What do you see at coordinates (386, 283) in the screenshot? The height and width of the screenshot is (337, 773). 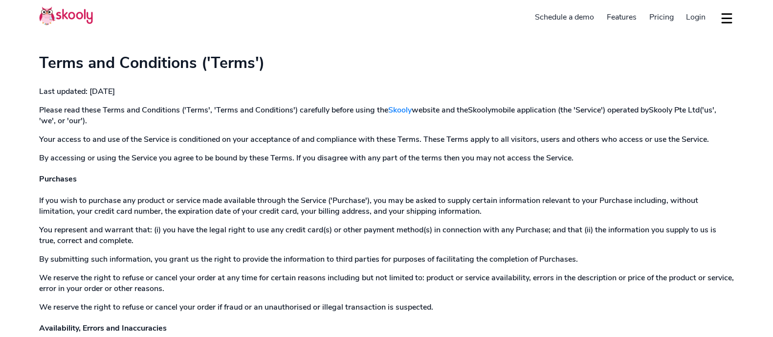 I see `p: We reserve the right to refuse or cancel your order at any time for certain reasons including but...` at bounding box center [386, 283].